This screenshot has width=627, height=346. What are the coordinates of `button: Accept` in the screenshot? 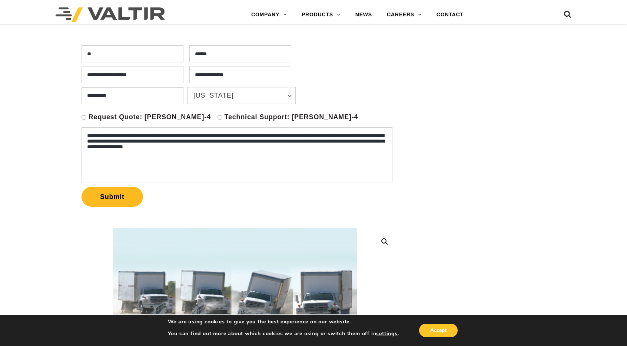 It's located at (439, 330).